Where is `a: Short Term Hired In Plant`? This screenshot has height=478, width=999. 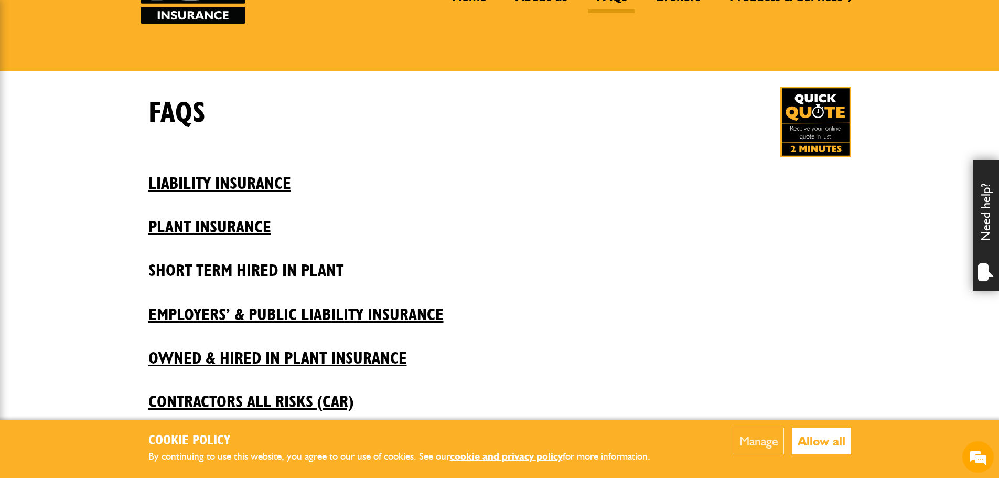 a: Short Term Hired In Plant is located at coordinates (500, 263).